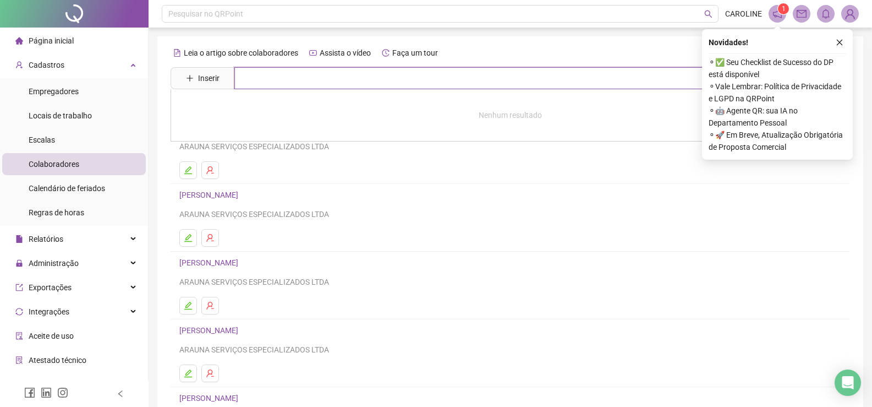 This screenshot has width=872, height=407. What do you see at coordinates (415, 53) in the screenshot?
I see `span: Faça um tour` at bounding box center [415, 53].